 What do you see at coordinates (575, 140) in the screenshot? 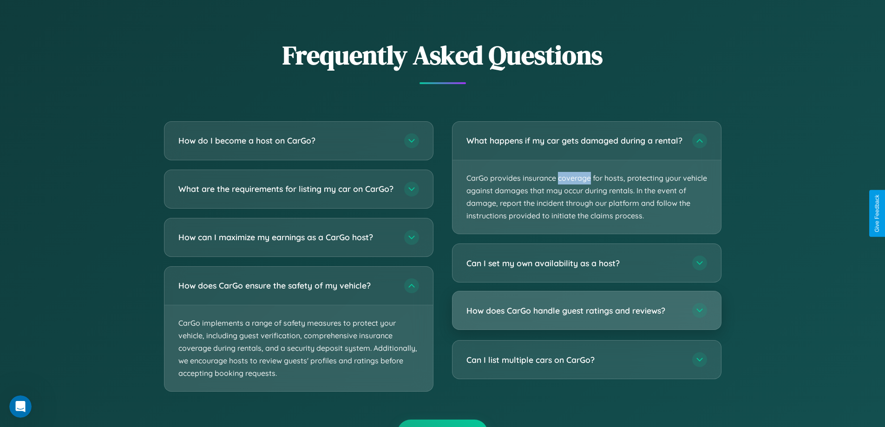
I see `h3: What happens if my car gets damaged during a rental?` at bounding box center [575, 140].